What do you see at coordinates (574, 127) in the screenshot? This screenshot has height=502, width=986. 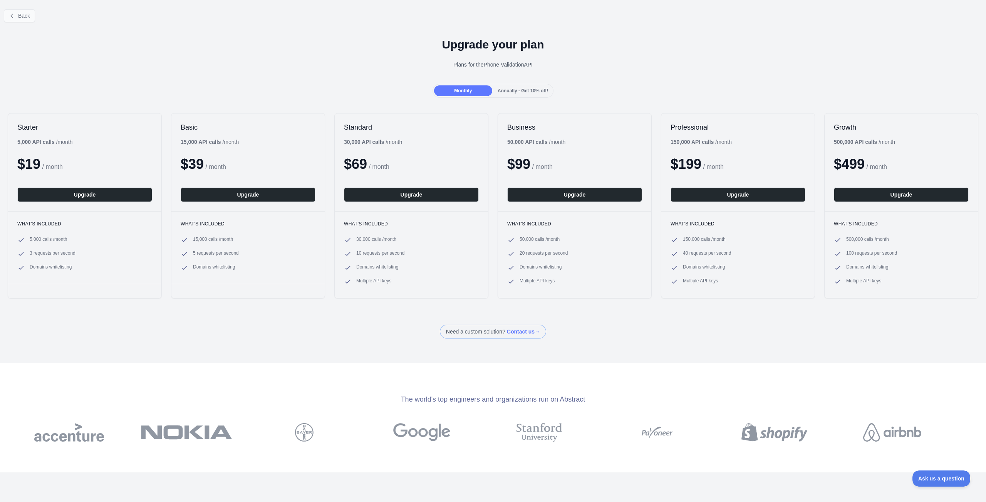 I see `h2: Business` at bounding box center [574, 127].